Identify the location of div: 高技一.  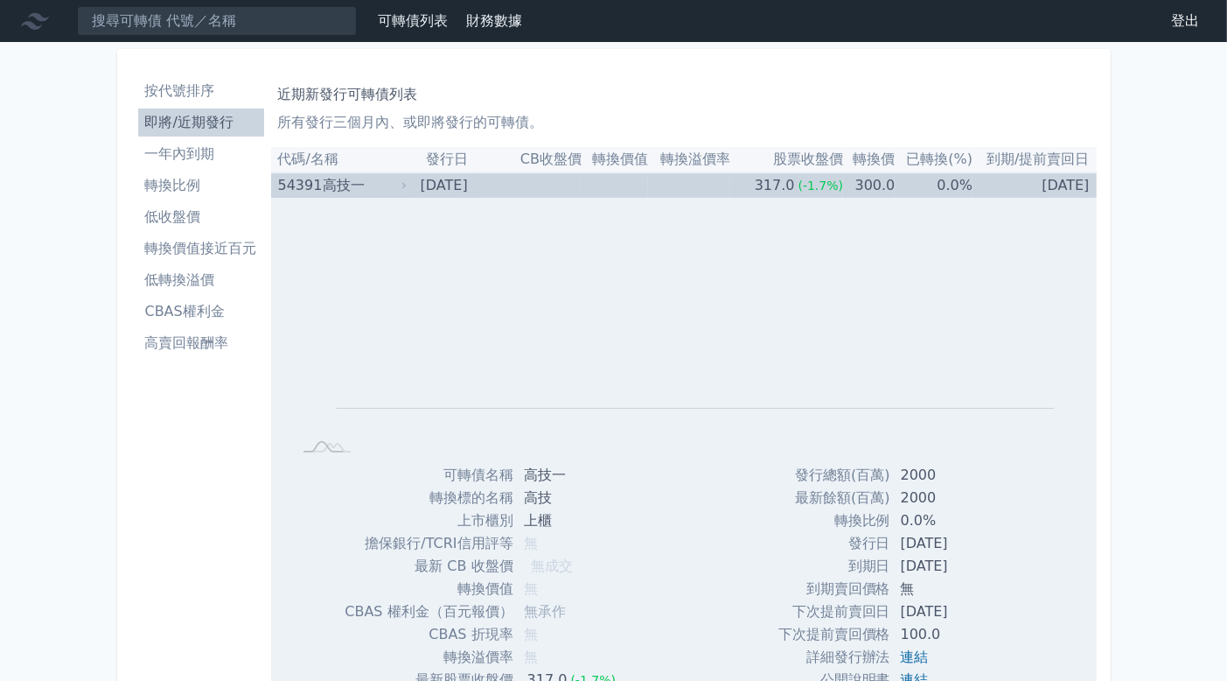
(363, 185).